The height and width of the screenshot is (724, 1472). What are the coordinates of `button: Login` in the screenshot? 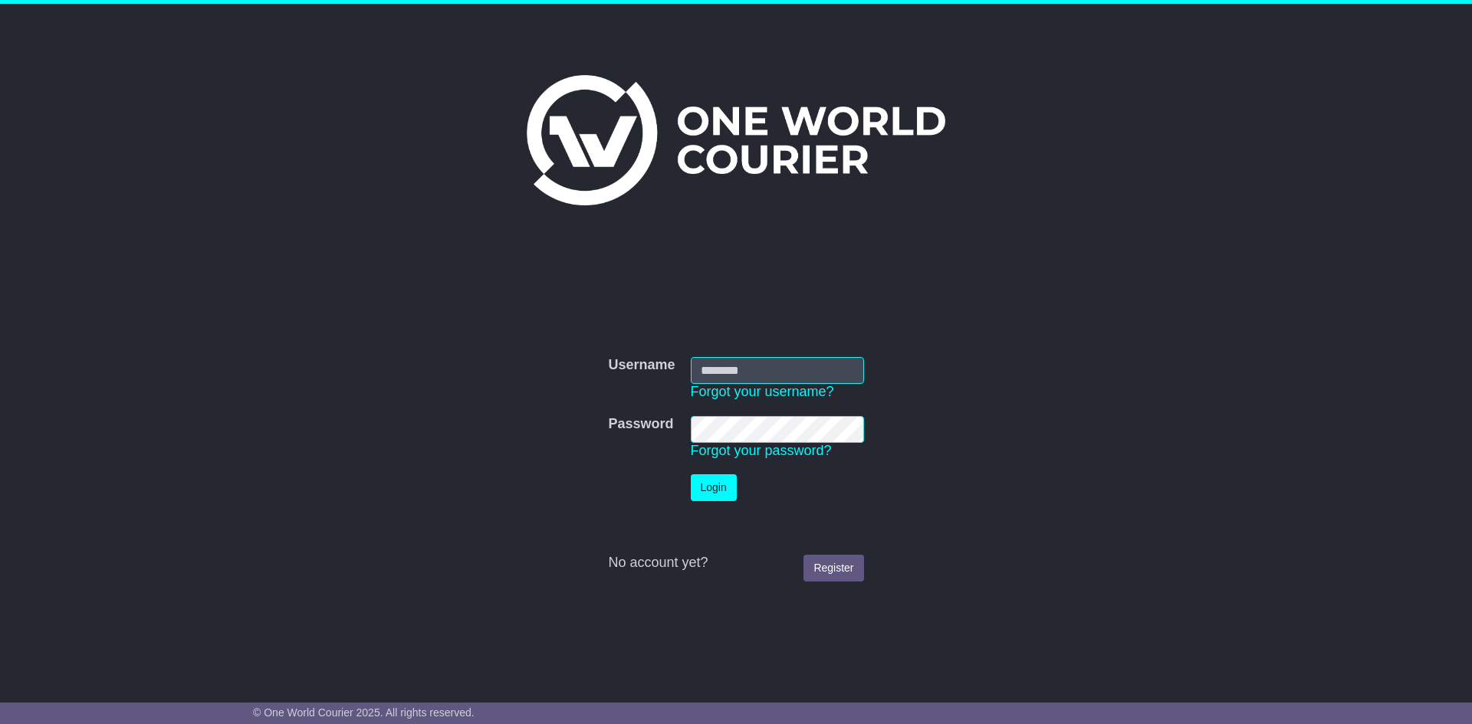 It's located at (714, 488).